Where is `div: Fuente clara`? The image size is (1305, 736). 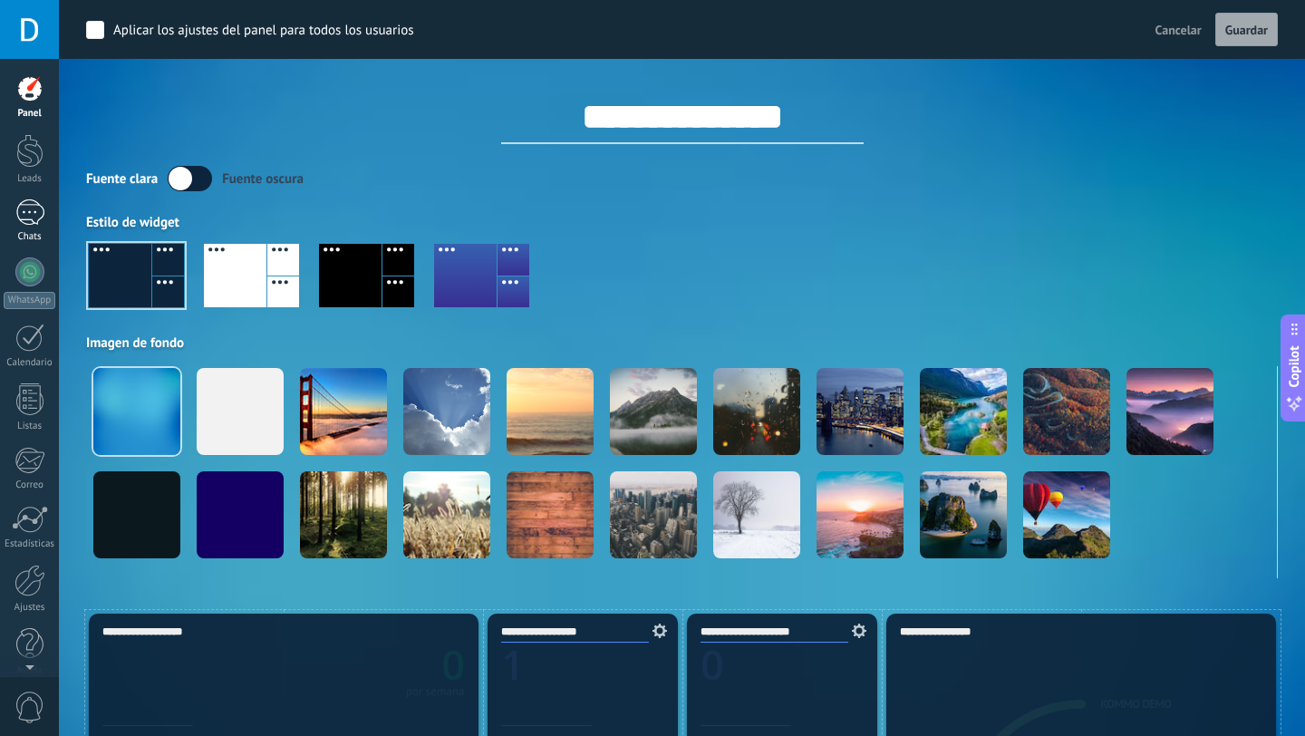
div: Fuente clara is located at coordinates (121, 179).